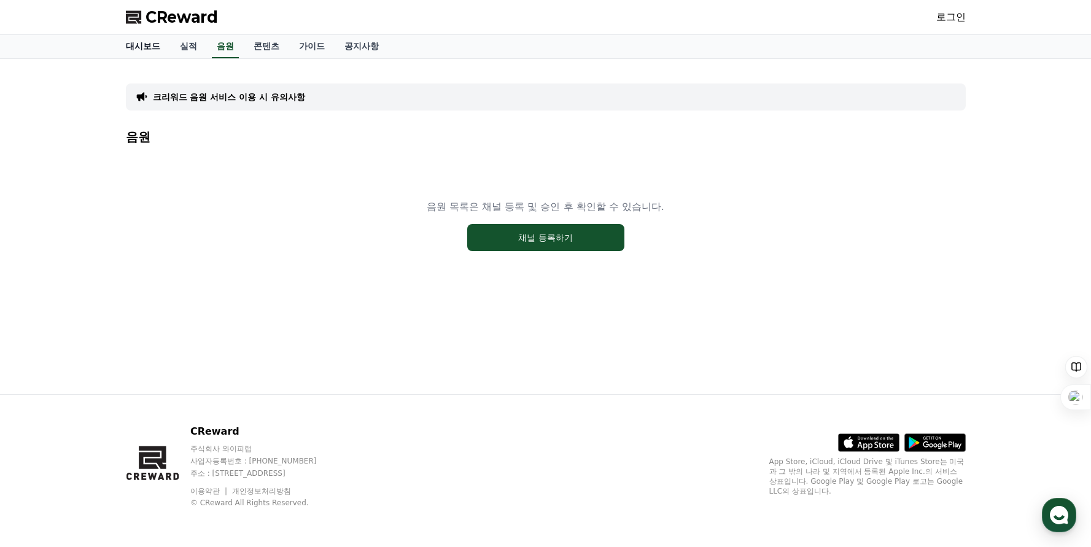 The height and width of the screenshot is (547, 1091). Describe the element at coordinates (951, 17) in the screenshot. I see `a: 로그인` at that location.